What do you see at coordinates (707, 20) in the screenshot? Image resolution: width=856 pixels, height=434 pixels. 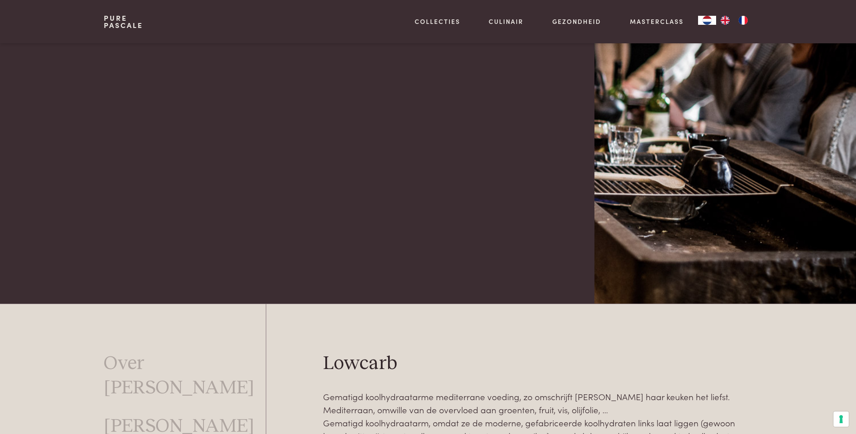 I see `a: NL` at bounding box center [707, 20].